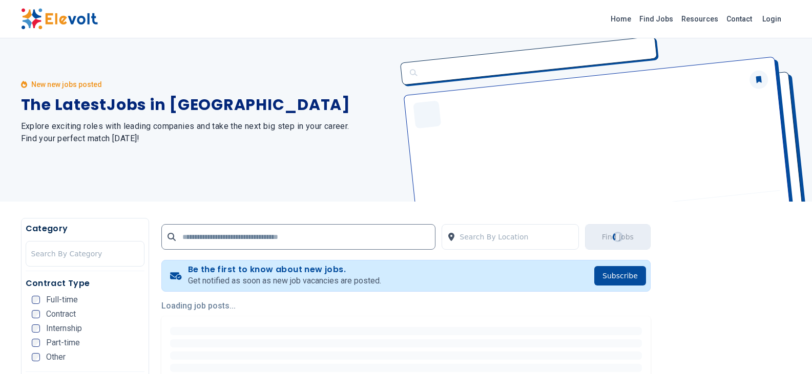 The image size is (812, 374). I want to click on h5: Contract Type, so click(85, 284).